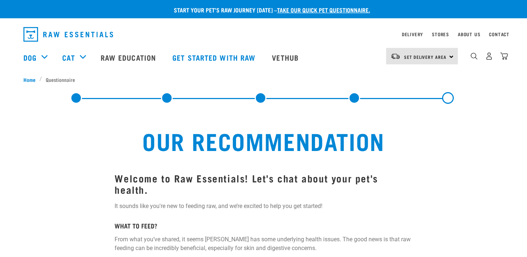 The width and height of the screenshot is (527, 257). What do you see at coordinates (440, 34) in the screenshot?
I see `a: Stores` at bounding box center [440, 34].